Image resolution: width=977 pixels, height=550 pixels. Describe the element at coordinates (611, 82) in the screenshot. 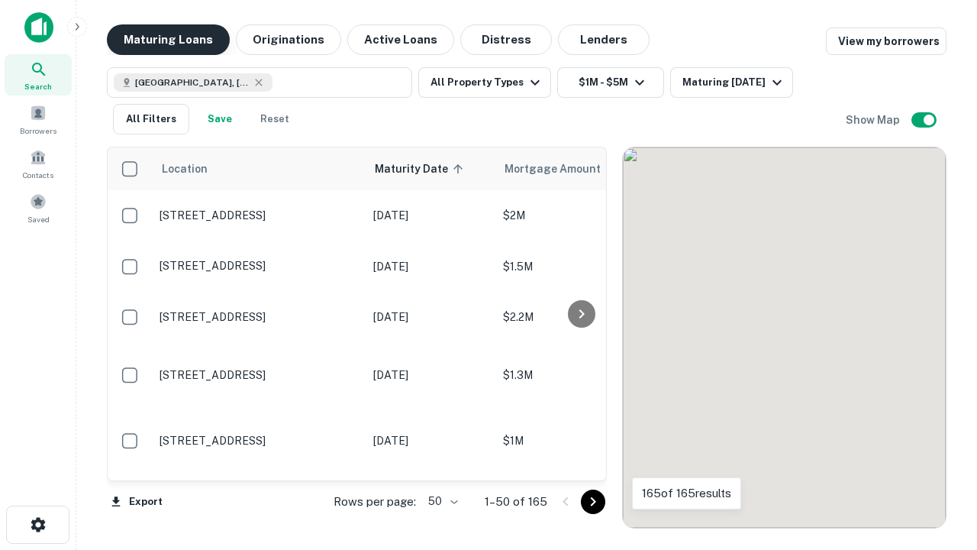

I see `button: $1M - $5M` at that location.